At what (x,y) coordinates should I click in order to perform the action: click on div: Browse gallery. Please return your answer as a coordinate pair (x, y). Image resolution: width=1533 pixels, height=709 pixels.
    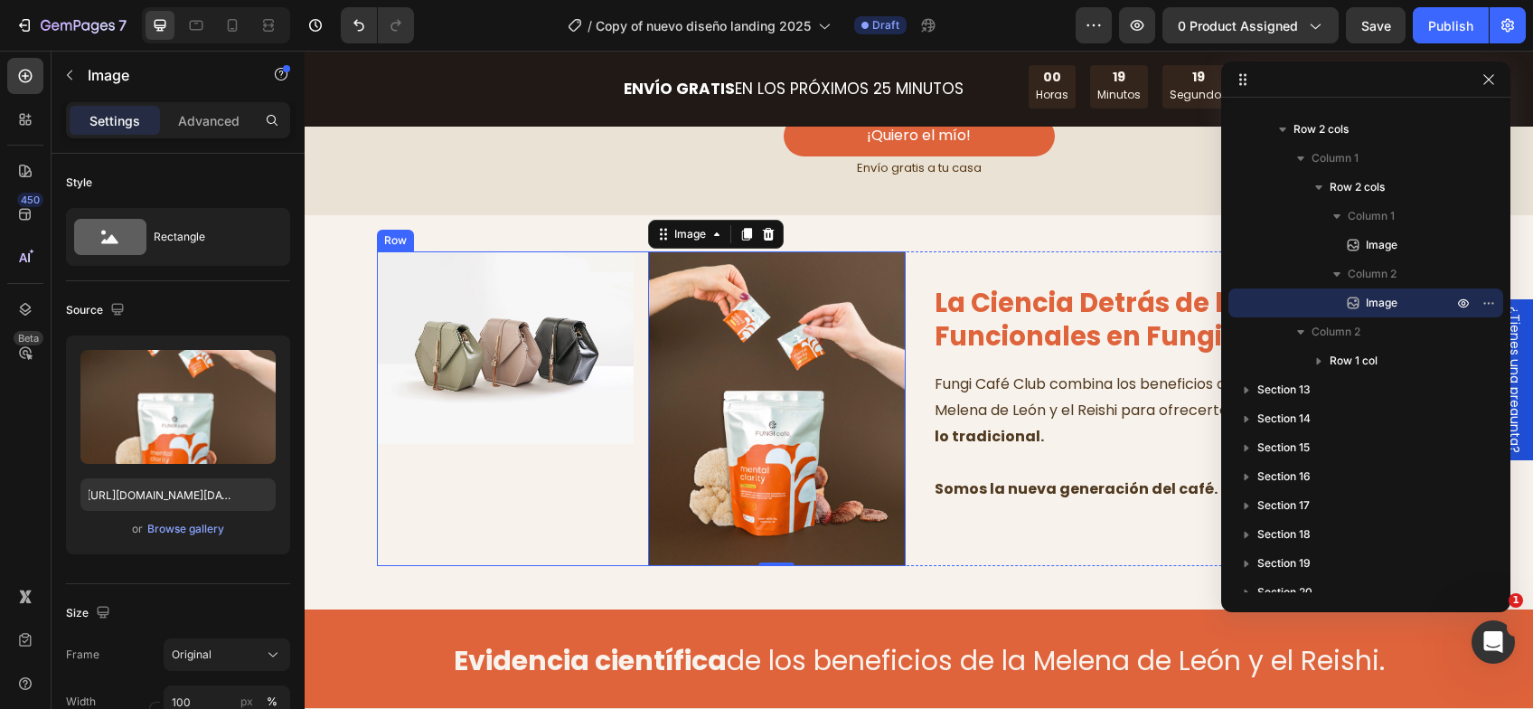
    Looking at the image, I should click on (185, 529).